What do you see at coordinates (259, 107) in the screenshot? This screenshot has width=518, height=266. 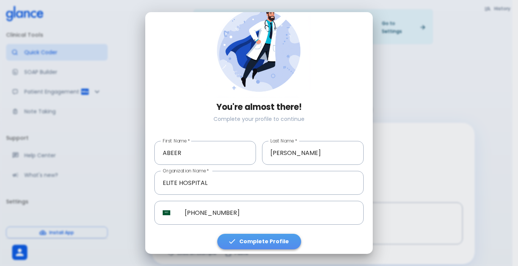 I see `h3: You're almost there!` at bounding box center [259, 107].